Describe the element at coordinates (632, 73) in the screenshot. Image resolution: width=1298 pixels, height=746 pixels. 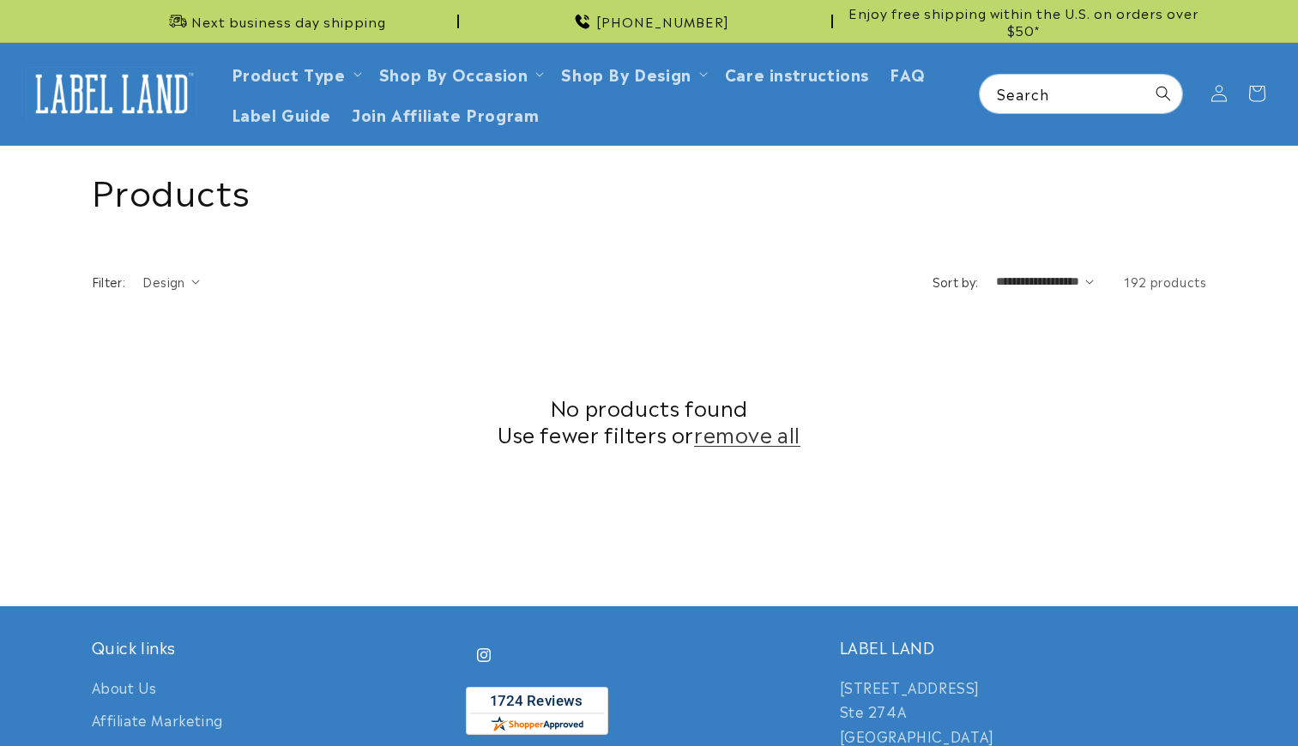
I see `summary: Shop By Design` at that location.